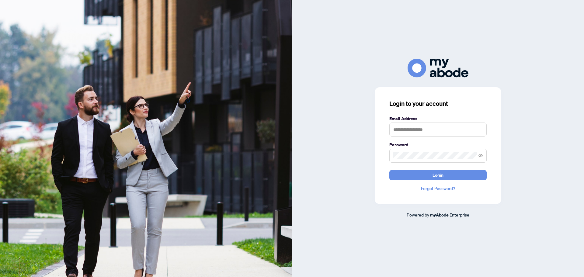 This screenshot has width=584, height=277. I want to click on h3: Login to your account, so click(438, 104).